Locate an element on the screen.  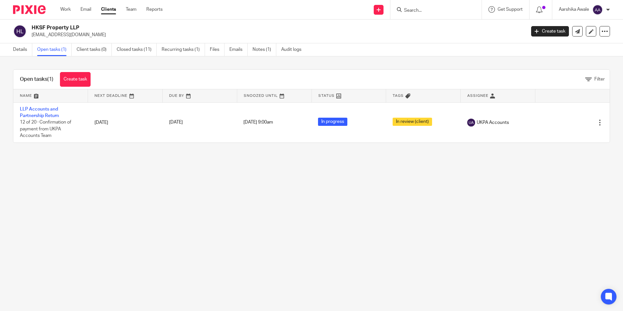
span: In progress is located at coordinates (333, 122).